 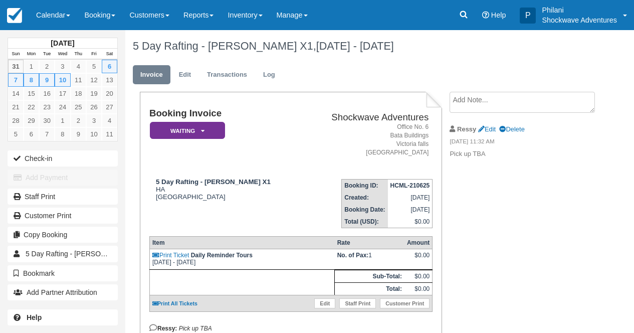 What do you see at coordinates (521, 154) in the screenshot?
I see `p: Pick up TBA` at bounding box center [521, 154].